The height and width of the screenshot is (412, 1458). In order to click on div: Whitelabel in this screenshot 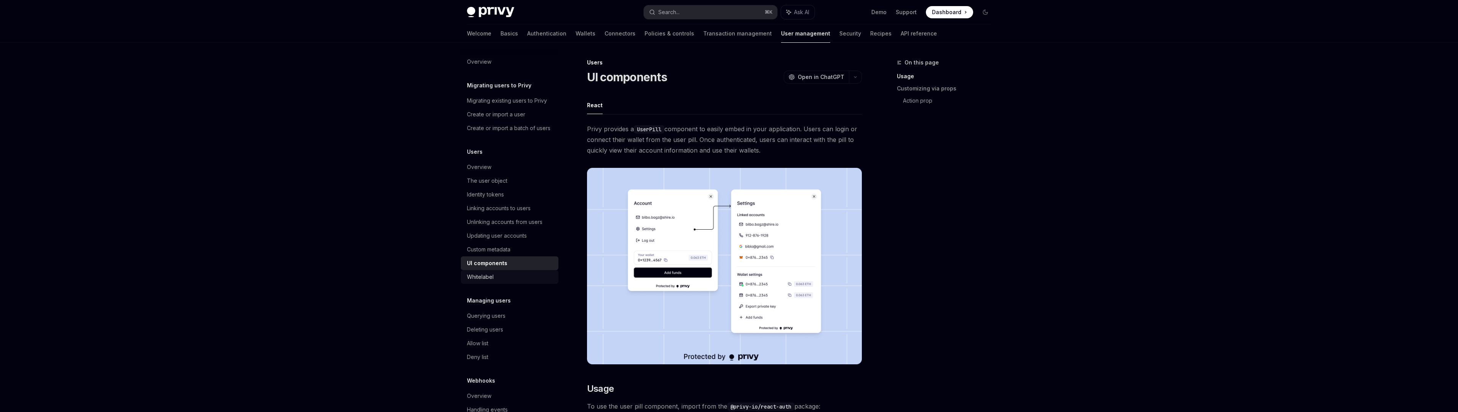, I will do `click(480, 277)`.